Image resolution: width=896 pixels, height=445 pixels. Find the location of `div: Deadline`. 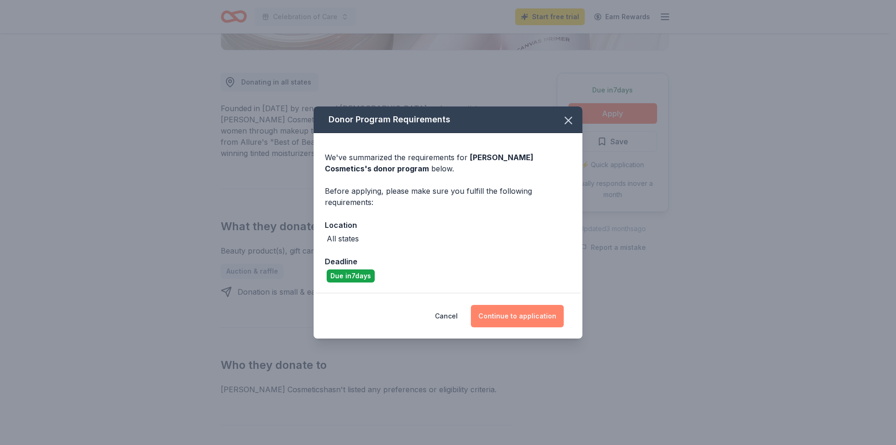

div: Deadline is located at coordinates (448, 261).